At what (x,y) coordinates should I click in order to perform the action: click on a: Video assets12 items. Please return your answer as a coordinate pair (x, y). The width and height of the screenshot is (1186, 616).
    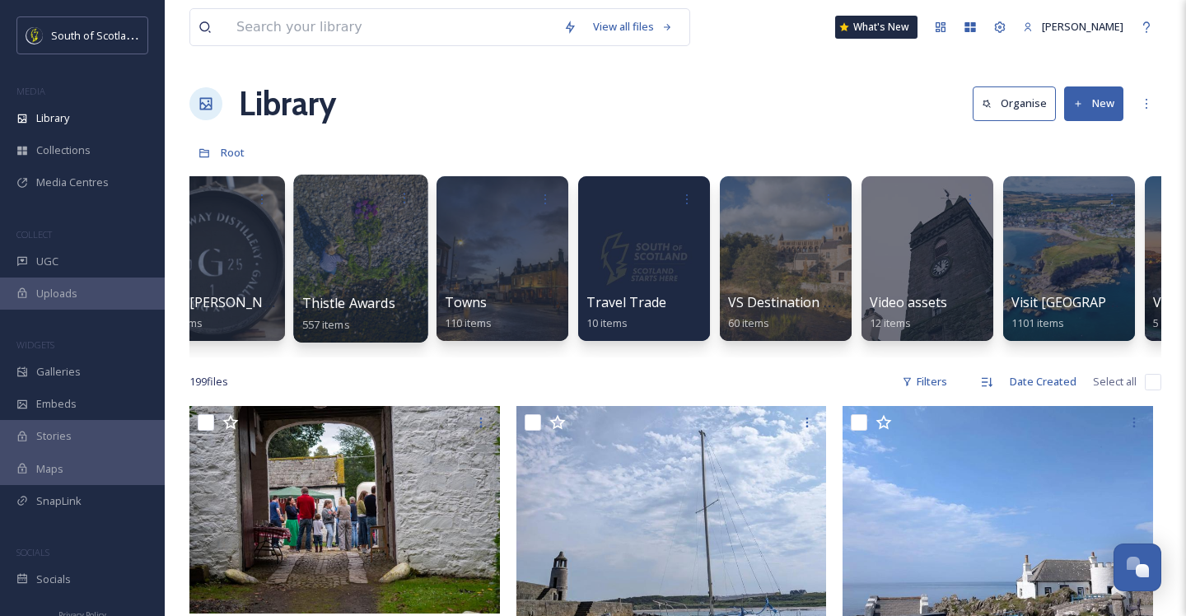
    Looking at the image, I should click on (909, 312).